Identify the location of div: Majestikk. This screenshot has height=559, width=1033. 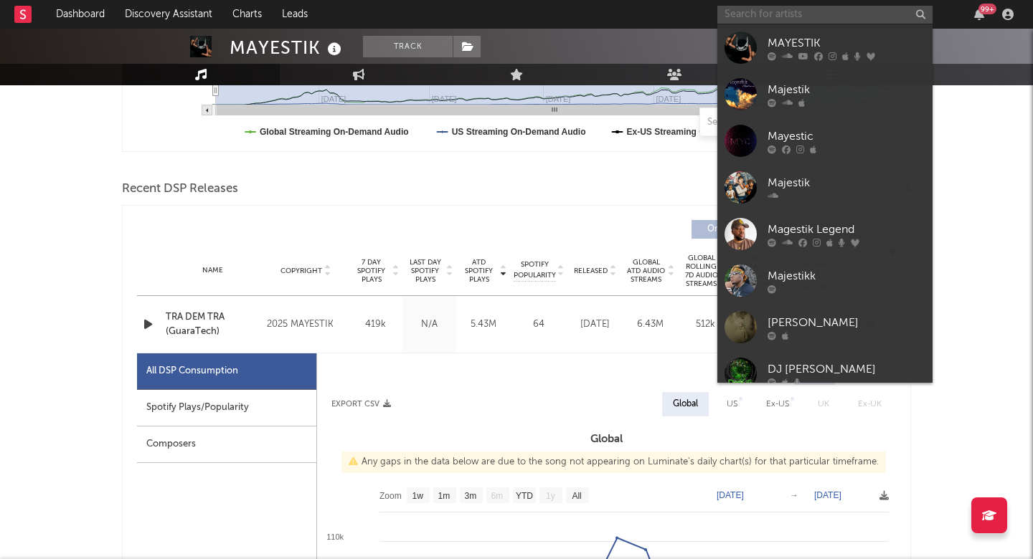
(846, 276).